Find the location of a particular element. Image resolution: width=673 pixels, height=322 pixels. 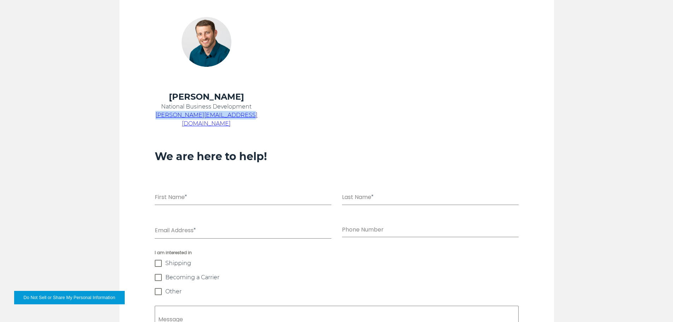

span: Becoming a Carrier is located at coordinates (192, 278).